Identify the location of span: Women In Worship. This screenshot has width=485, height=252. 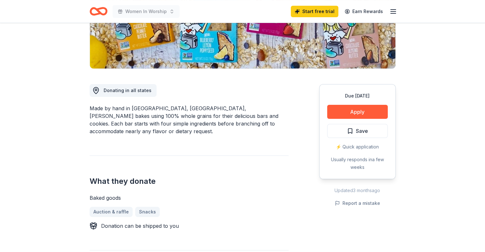
(146, 11).